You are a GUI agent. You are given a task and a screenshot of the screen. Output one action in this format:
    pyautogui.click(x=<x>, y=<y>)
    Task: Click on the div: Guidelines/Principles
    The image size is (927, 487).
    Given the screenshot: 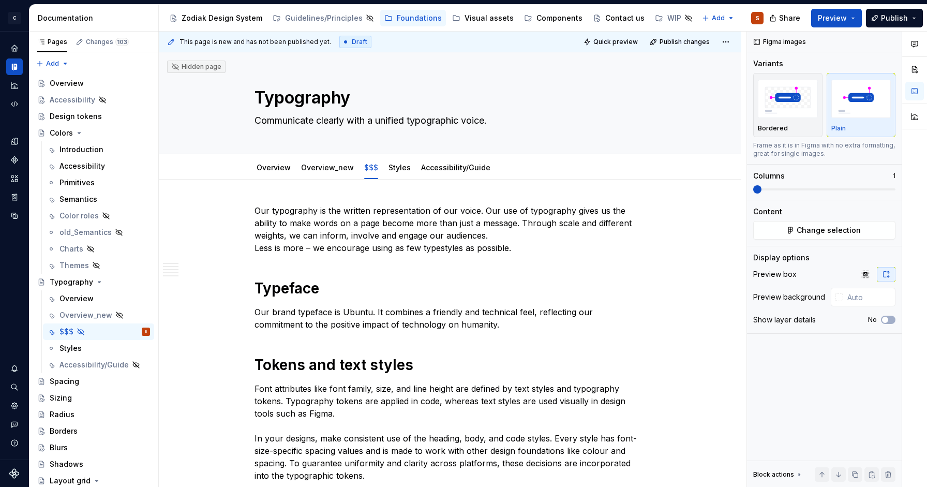 What is the action you would take?
    pyautogui.click(x=324, y=18)
    